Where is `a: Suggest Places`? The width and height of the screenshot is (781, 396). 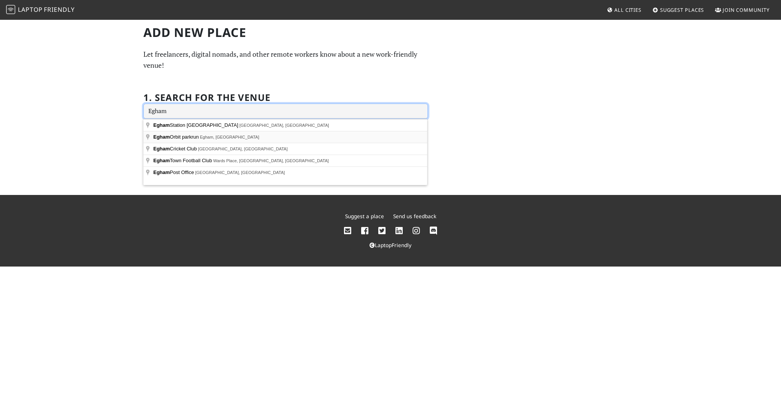
a: Suggest Places is located at coordinates (678, 10).